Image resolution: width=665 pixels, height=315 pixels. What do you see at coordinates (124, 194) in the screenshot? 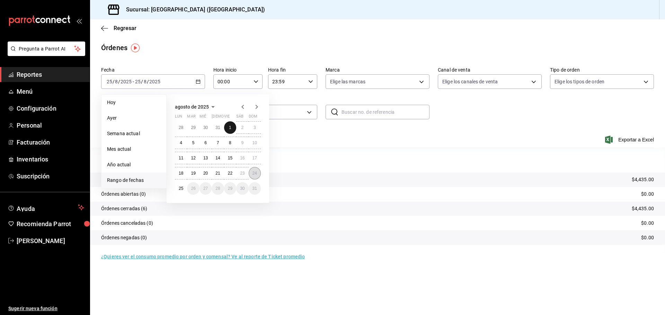
I see `p: Órdenes abiertas (0)` at bounding box center [124, 194].